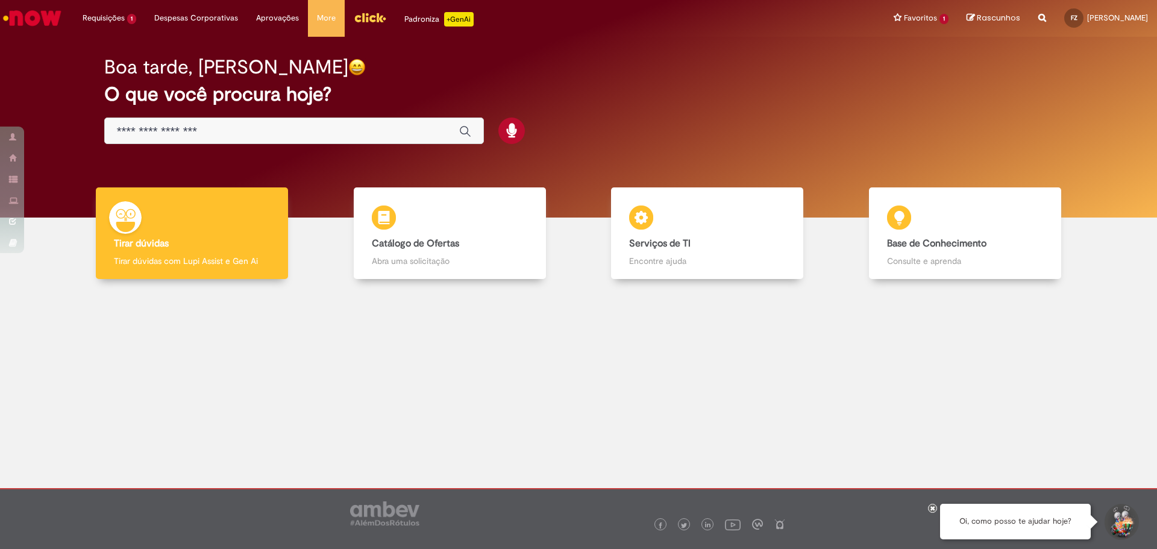 The width and height of the screenshot is (1157, 549). Describe the element at coordinates (707, 233) in the screenshot. I see `a: Serviços de TI Encontre ajuda` at that location.